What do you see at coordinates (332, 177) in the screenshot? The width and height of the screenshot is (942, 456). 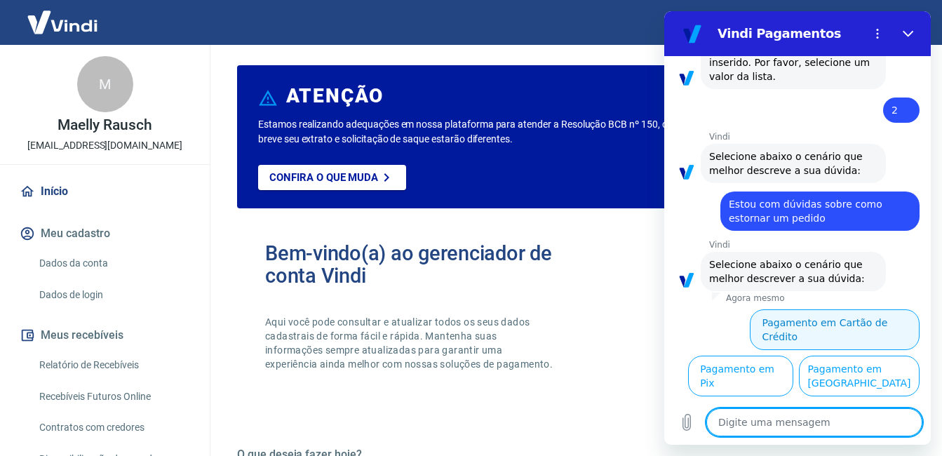 I see `a: Confira o que muda` at bounding box center [332, 177].